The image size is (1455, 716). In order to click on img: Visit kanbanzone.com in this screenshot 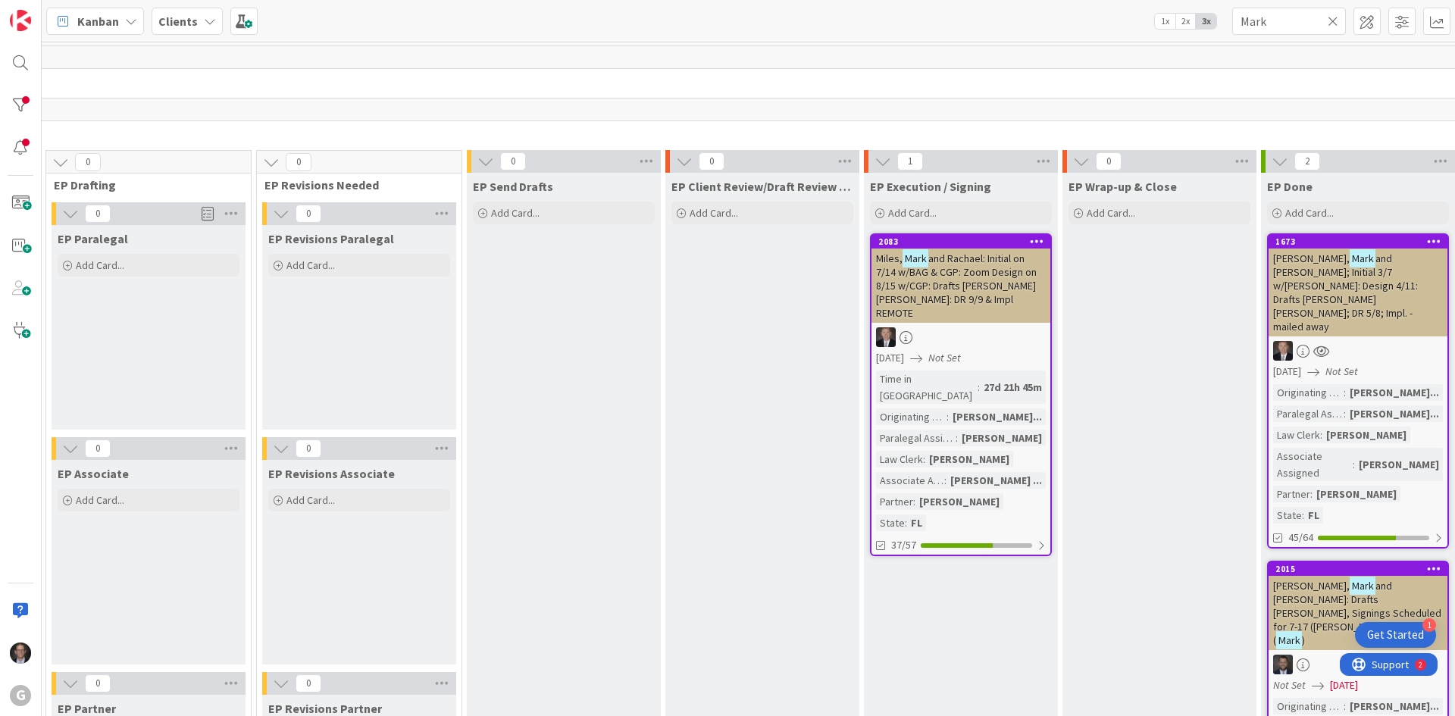, I will do `click(20, 20)`.